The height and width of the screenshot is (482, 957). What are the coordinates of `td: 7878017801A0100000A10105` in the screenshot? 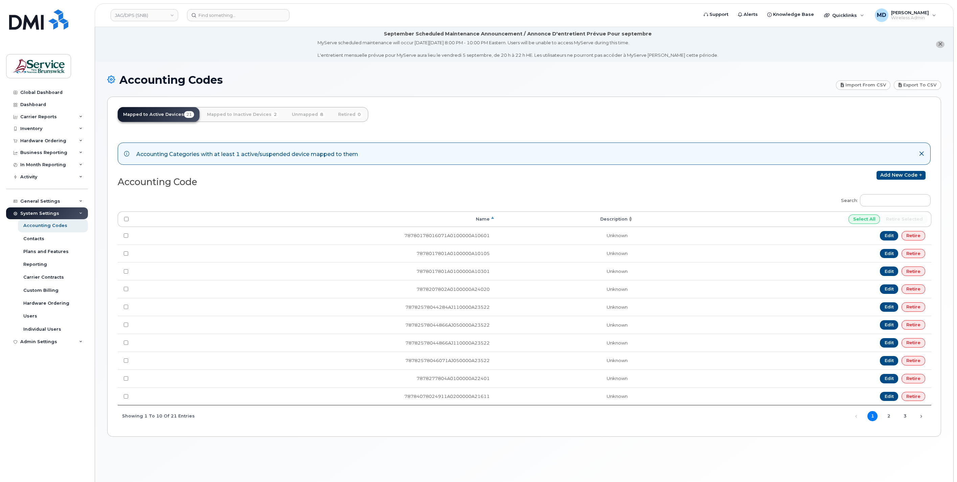 It's located at (315, 254).